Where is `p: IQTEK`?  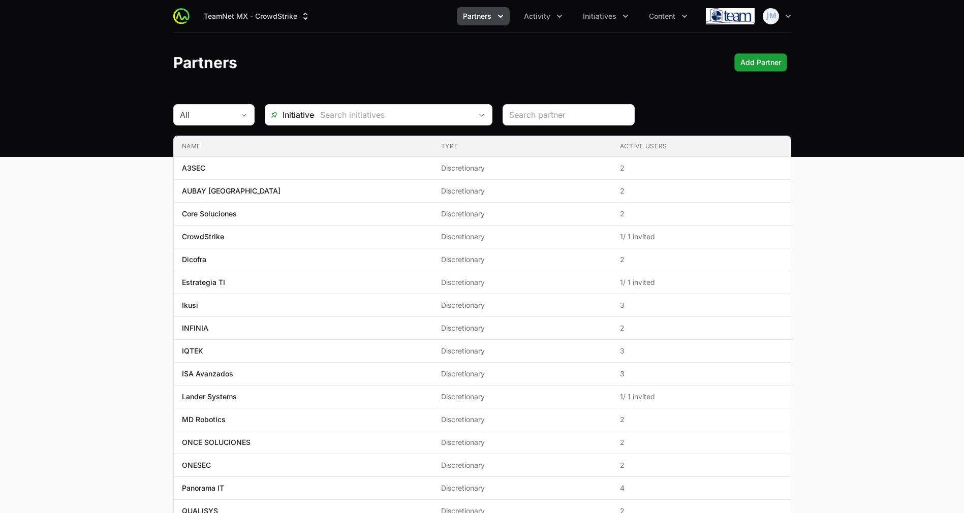 p: IQTEK is located at coordinates (193, 351).